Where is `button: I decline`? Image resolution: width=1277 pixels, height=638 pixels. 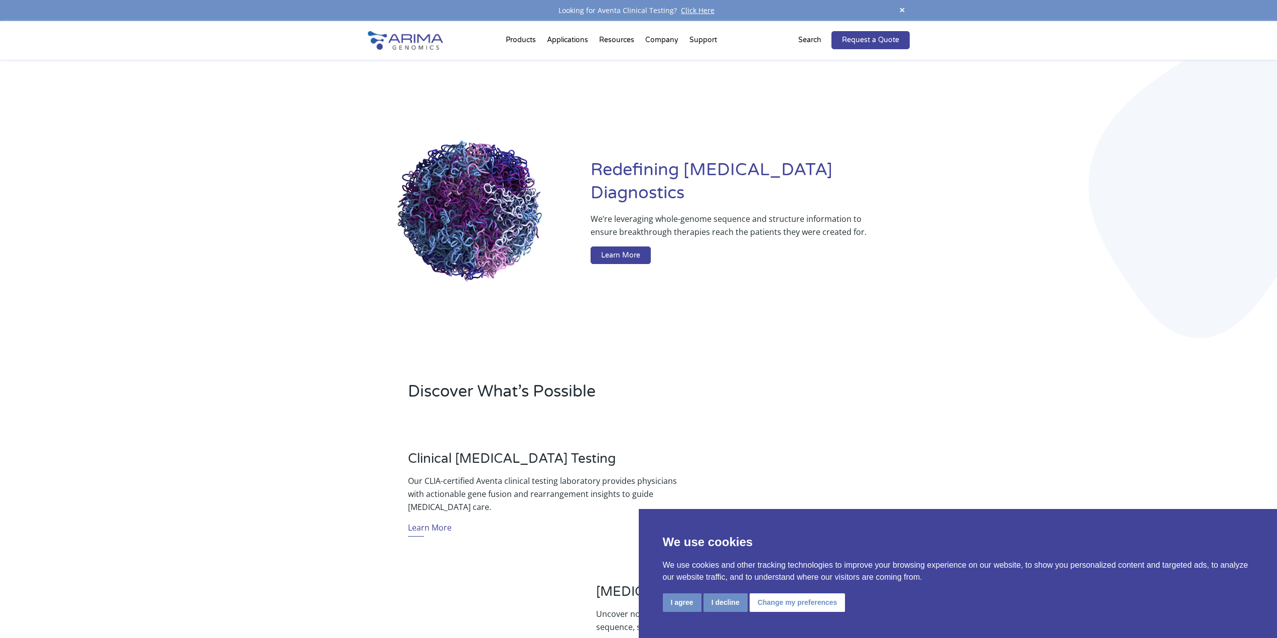 button: I decline is located at coordinates (725, 602).